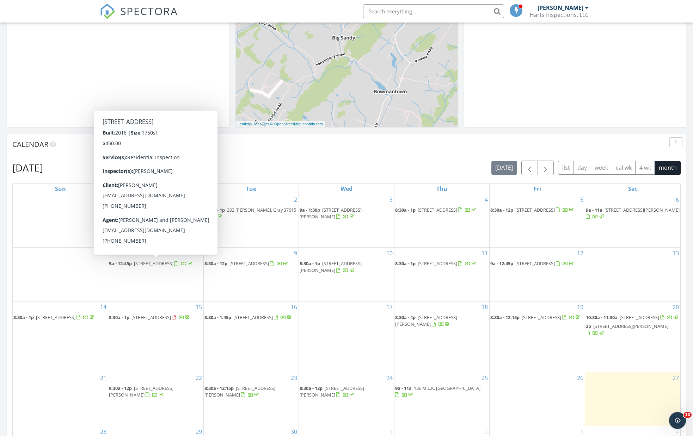  What do you see at coordinates (580, 378) in the screenshot?
I see `a: Go to September 26, 2025` at bounding box center [580, 378].